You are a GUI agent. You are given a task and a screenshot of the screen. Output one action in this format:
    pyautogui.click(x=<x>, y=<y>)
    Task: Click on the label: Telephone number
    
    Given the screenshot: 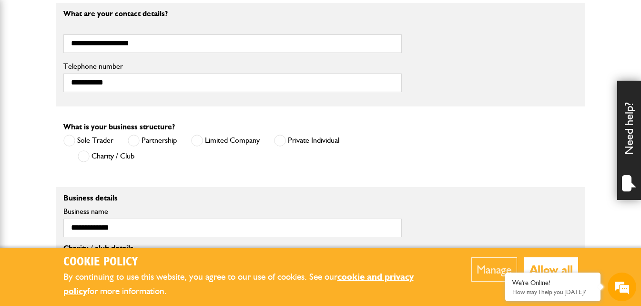 What is the action you would take?
    pyautogui.click(x=233, y=66)
    